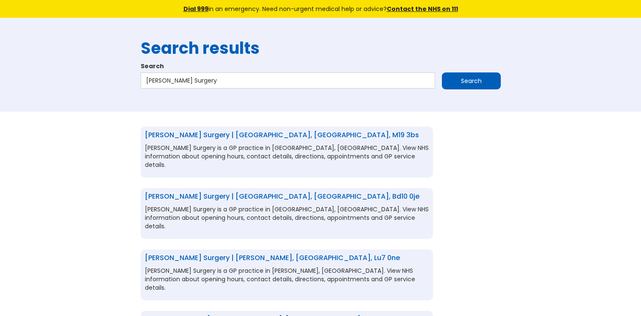 This screenshot has height=316, width=641. I want to click on input: Search, so click(471, 81).